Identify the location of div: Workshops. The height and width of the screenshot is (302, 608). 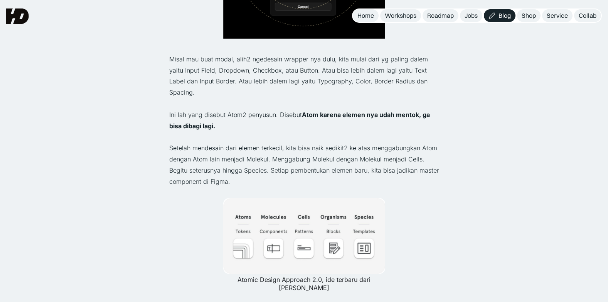
(401, 15).